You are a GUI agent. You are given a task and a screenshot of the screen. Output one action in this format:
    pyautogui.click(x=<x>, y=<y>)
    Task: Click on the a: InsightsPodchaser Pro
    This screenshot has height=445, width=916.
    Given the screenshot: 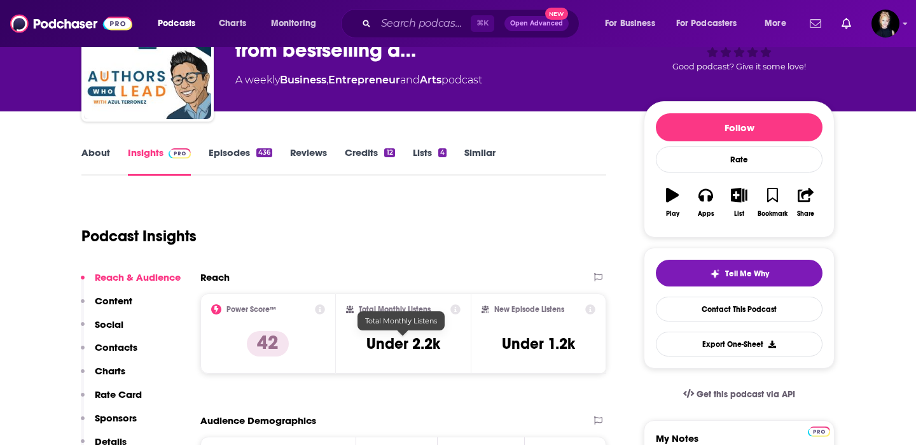 What is the action you would take?
    pyautogui.click(x=159, y=161)
    